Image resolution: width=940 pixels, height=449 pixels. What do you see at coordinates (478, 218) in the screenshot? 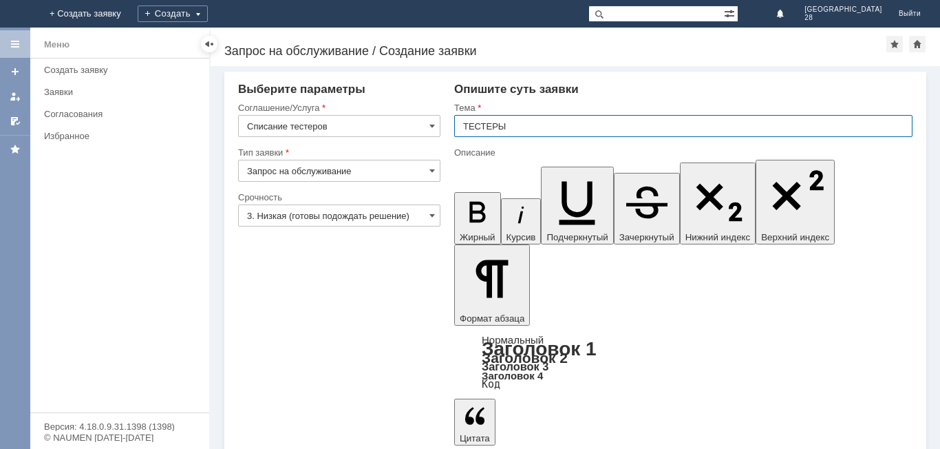
I see `button: Жирный` at bounding box center [478, 218].